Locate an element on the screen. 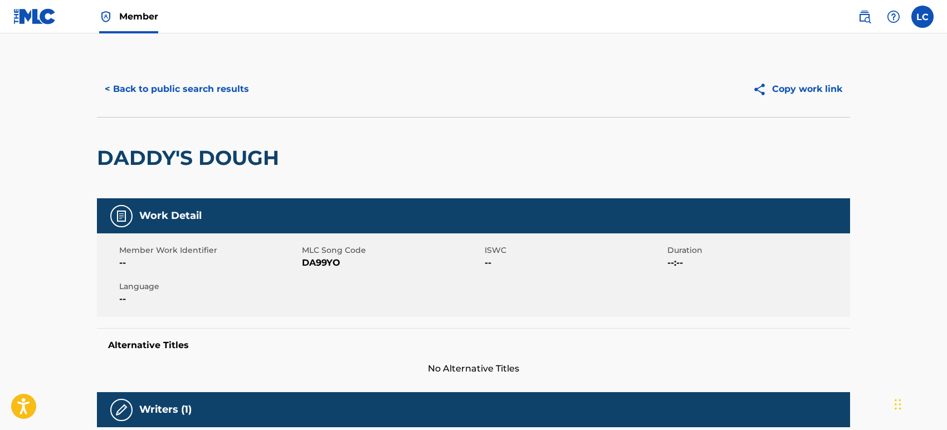 The height and width of the screenshot is (430, 947). div: Chat Widget is located at coordinates (919, 403).